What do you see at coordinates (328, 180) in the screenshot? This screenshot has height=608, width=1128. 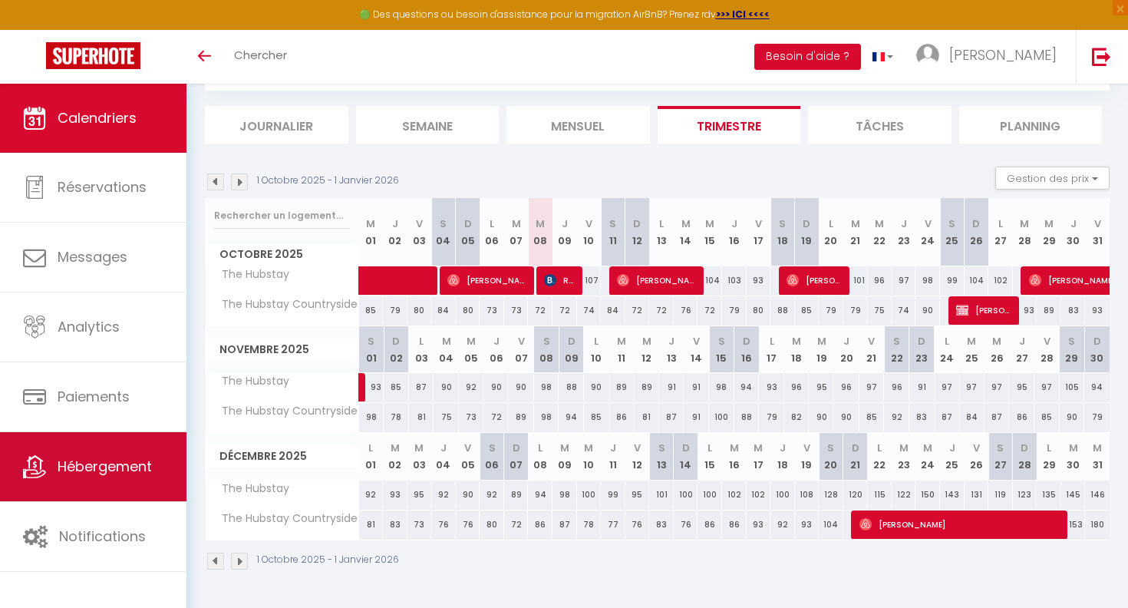 I see `p: 1 Octobre 2025 - 1 Janvier 2026` at bounding box center [328, 180].